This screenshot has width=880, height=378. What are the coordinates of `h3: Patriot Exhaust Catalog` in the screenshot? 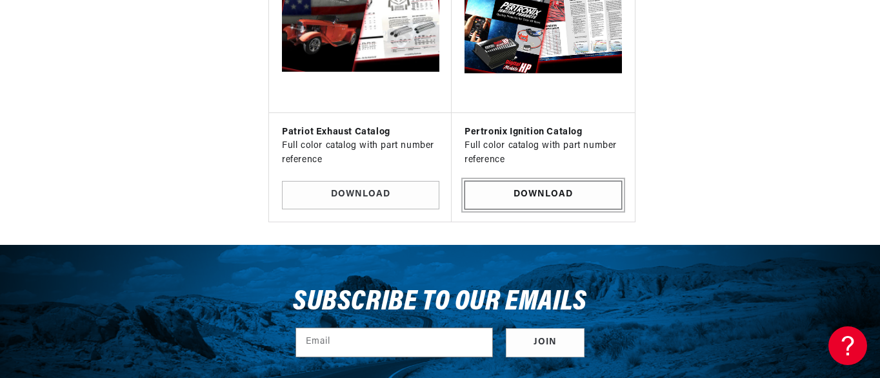 It's located at (361, 132).